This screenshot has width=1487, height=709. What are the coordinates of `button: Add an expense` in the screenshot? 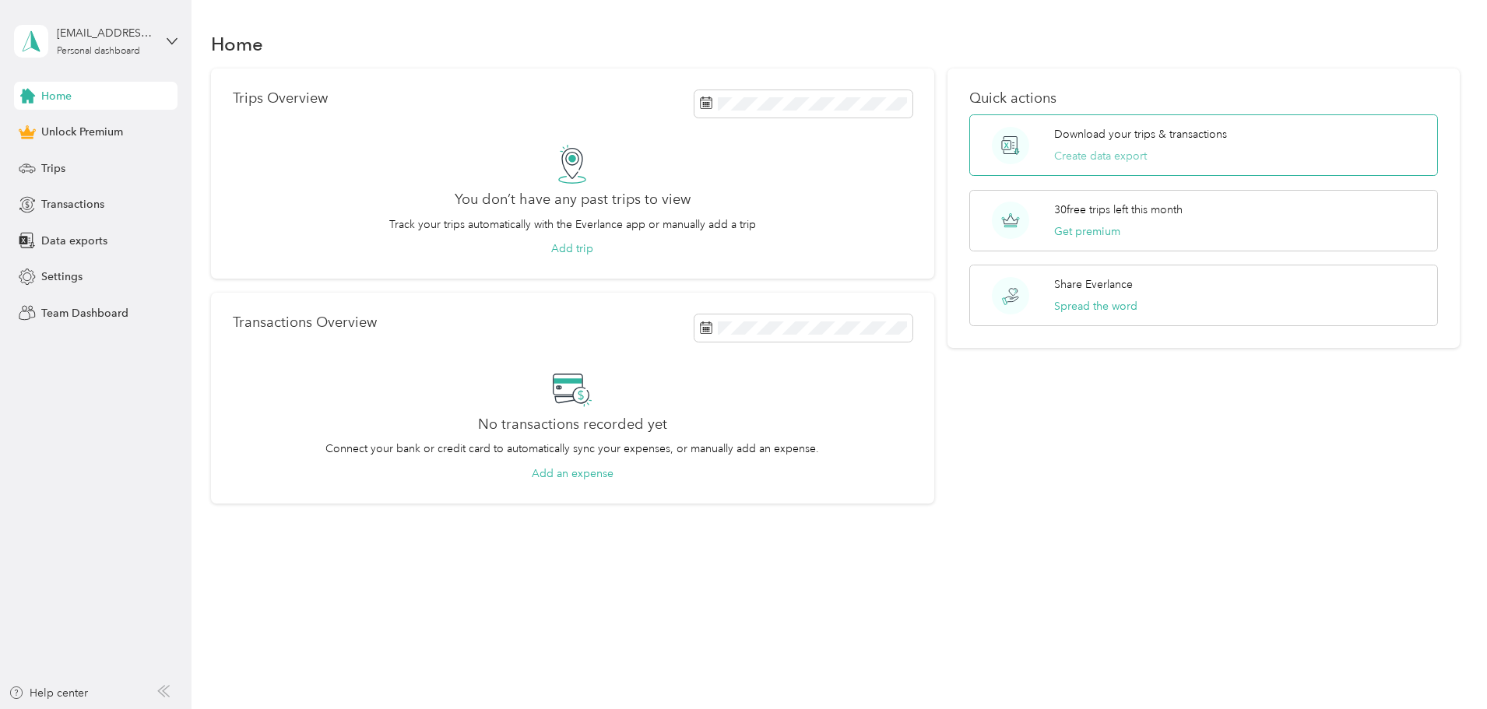 It's located at (572, 473).